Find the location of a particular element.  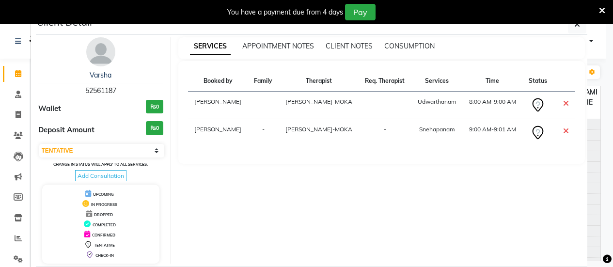

span: CONFIRMED is located at coordinates (104, 235).